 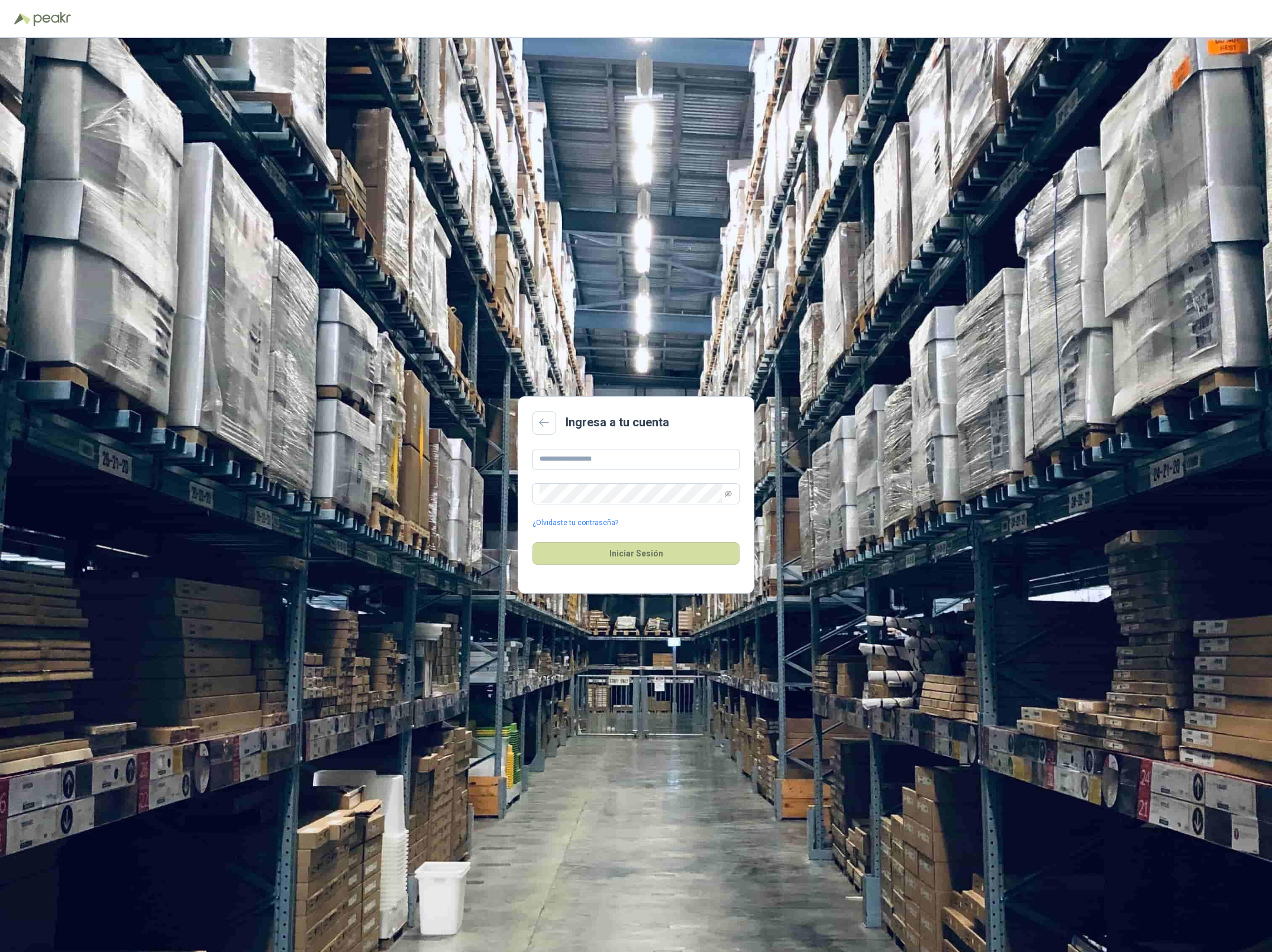 What do you see at coordinates (52, 19) in the screenshot?
I see `img: Peakr` at bounding box center [52, 19].